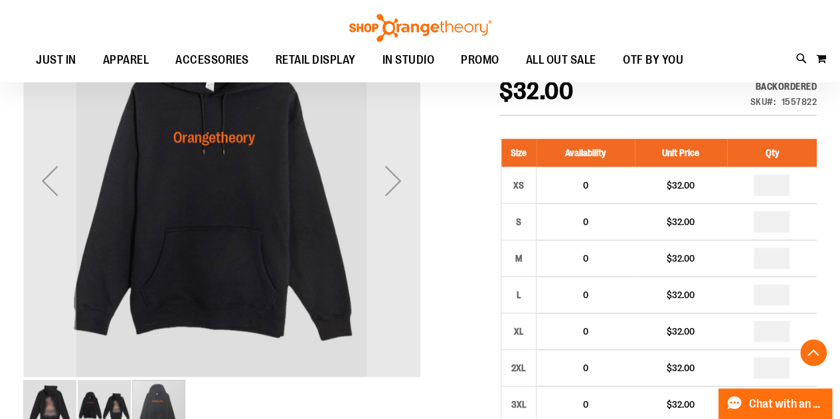 This screenshot has width=840, height=419. I want to click on div: XS, so click(518, 185).